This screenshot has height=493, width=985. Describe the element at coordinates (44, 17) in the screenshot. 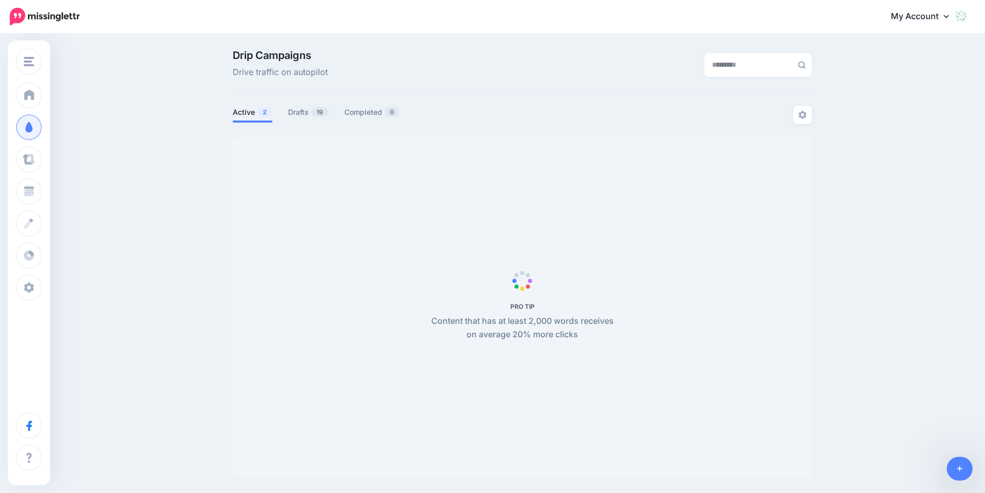

I see `img: Missinglettr` at that location.